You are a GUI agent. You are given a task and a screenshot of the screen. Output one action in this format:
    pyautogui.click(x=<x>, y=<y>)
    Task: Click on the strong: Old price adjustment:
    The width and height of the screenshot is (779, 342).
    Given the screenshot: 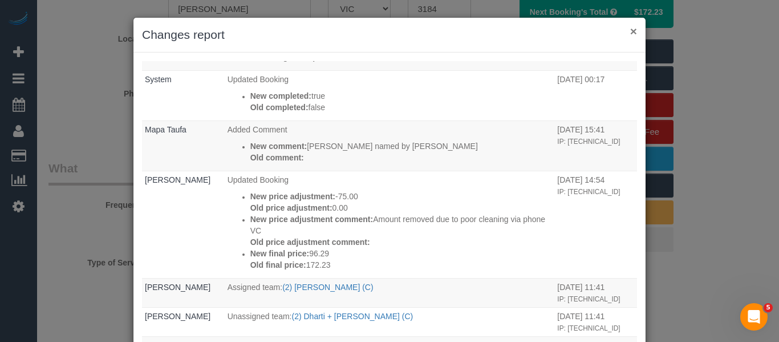 What is the action you would take?
    pyautogui.click(x=291, y=208)
    